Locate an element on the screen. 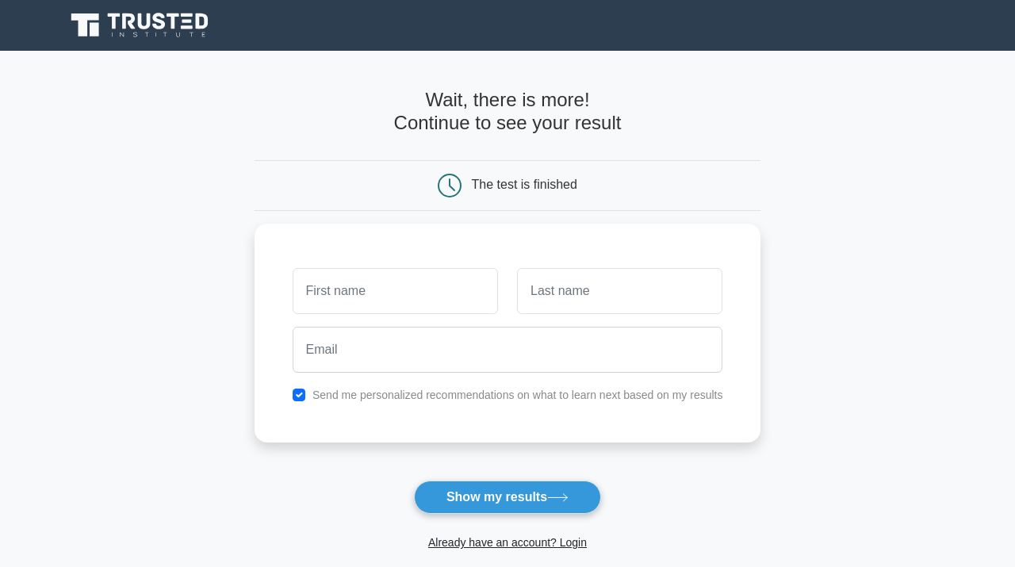 The height and width of the screenshot is (567, 1015). h4: Wait, there is more! Continue to see your result is located at coordinates (508, 112).